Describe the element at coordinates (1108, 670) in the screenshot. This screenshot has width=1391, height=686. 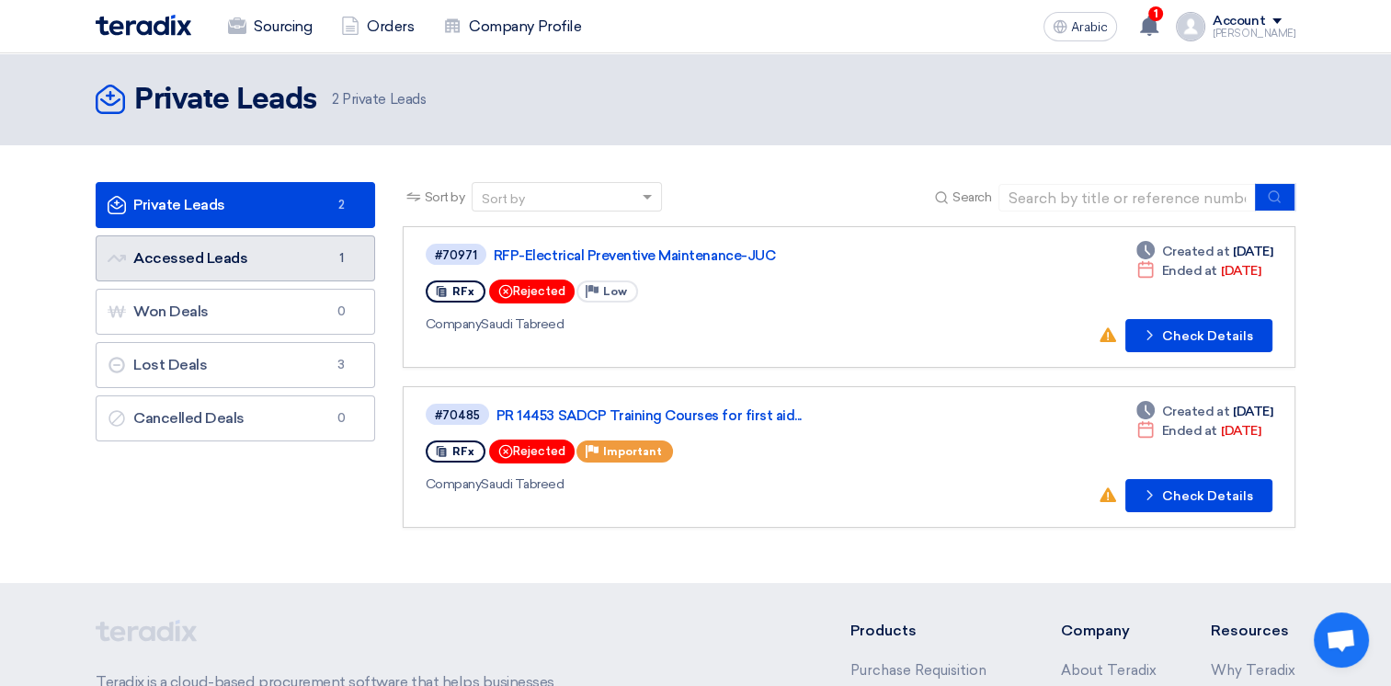
I see `a: About Teradix` at that location.